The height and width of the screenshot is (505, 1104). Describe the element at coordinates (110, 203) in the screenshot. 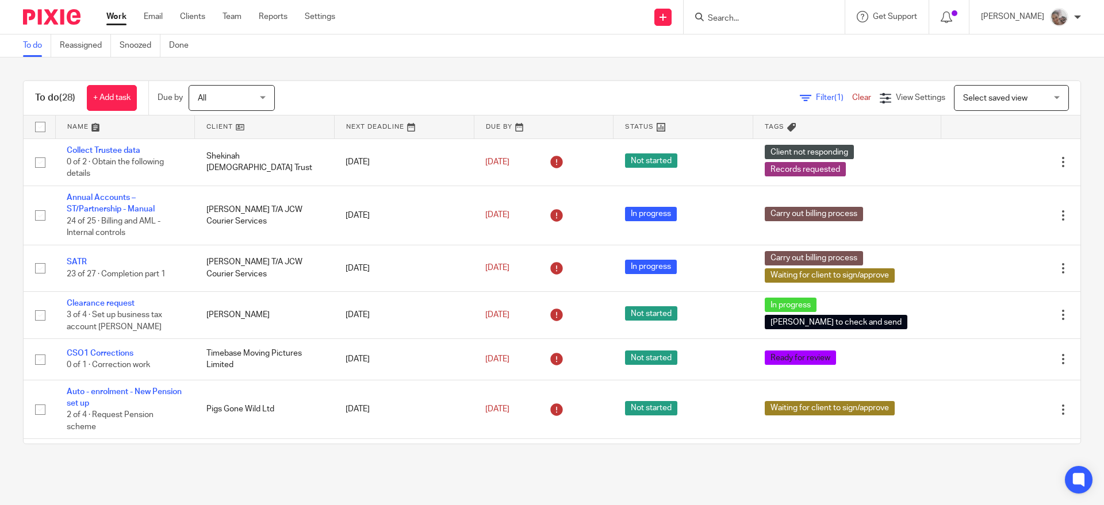

I see `a: Annual Accounts – ST/Partnership - Manual` at that location.